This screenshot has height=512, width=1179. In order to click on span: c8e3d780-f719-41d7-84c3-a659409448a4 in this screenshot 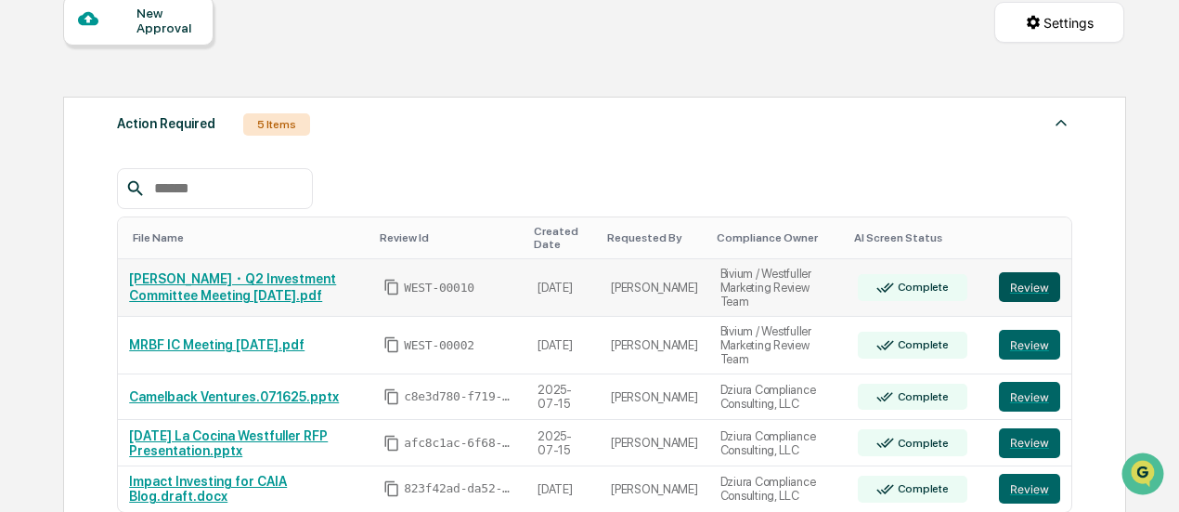, I will do `click(460, 396)`.